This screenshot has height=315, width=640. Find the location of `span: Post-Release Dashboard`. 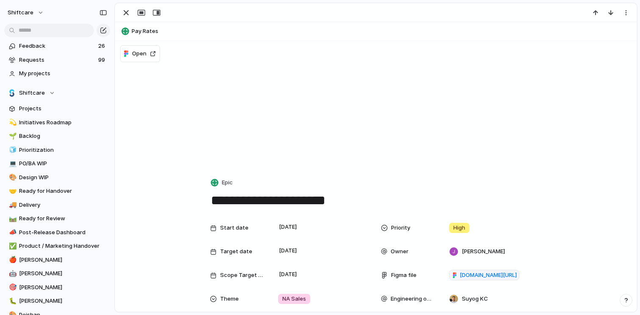

span: Post-Release Dashboard is located at coordinates (63, 233).